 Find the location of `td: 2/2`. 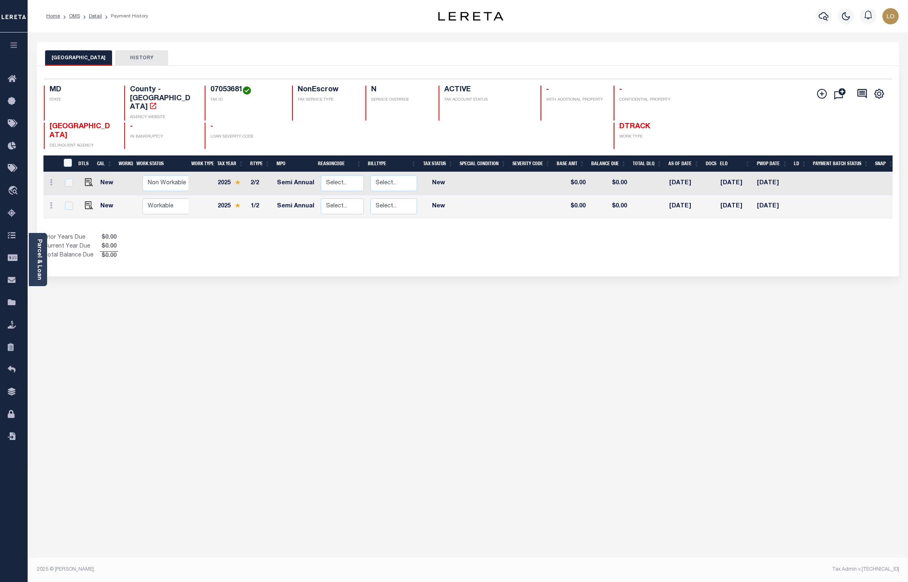

td: 2/2 is located at coordinates (260, 184).